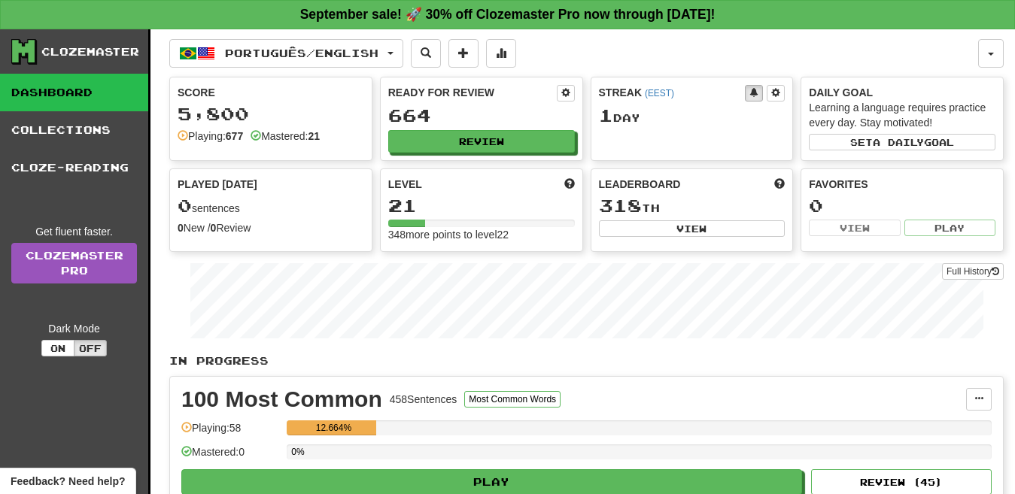  Describe the element at coordinates (424, 400) in the screenshot. I see `div: 458 Sentences` at that location.